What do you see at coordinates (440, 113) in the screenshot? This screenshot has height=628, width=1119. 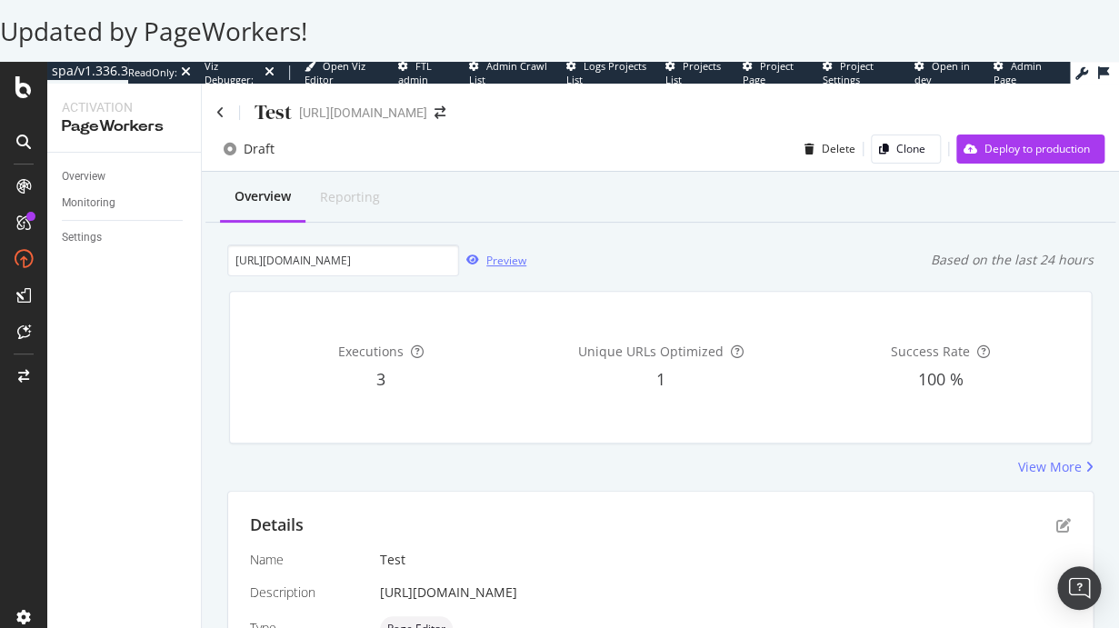 I see `div: arrow-right-arrow-left` at bounding box center [440, 113].